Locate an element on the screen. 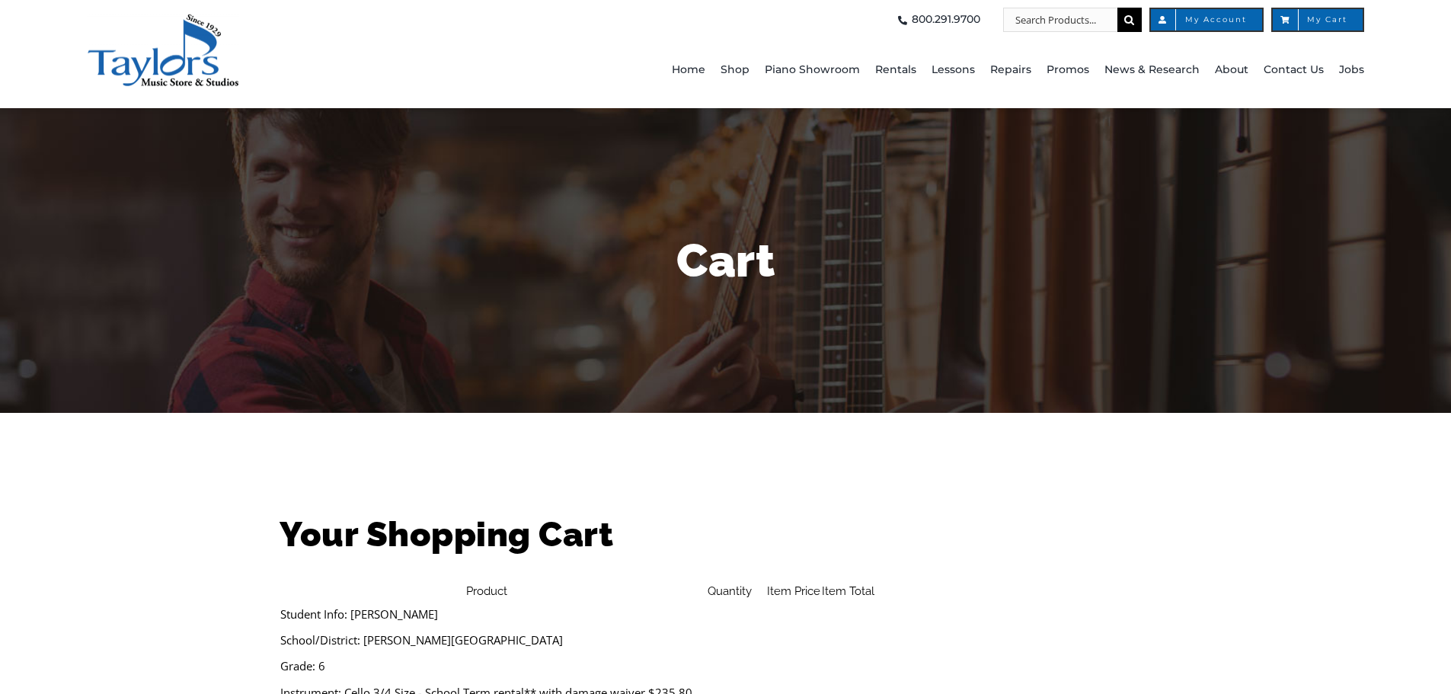 The height and width of the screenshot is (694, 1451). a: Jobs is located at coordinates (1351, 70).